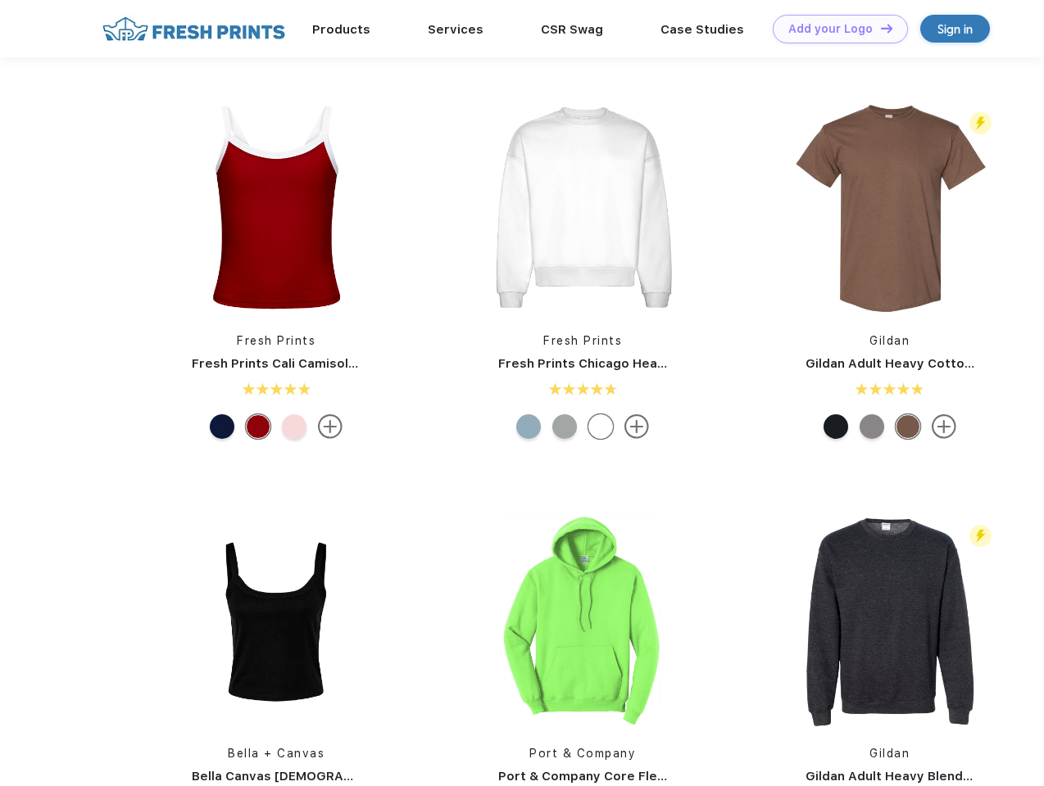 This screenshot has height=786, width=1044. Describe the element at coordinates (908, 427) in the screenshot. I see `div: Brown Savana` at that location.